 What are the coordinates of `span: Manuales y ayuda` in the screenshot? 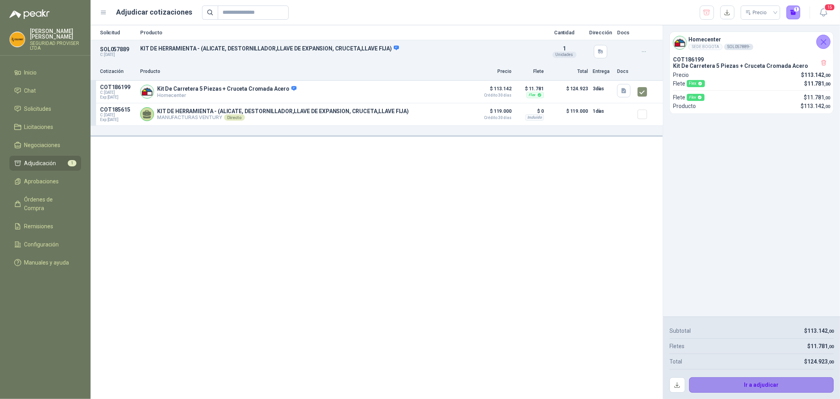 It's located at (47, 262).